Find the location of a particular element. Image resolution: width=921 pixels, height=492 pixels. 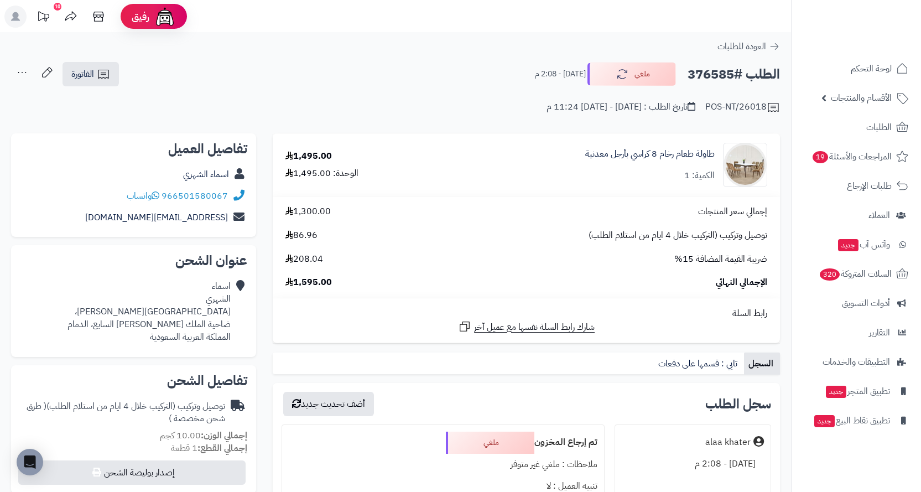

span: السلات المتروكة is located at coordinates (855, 274).